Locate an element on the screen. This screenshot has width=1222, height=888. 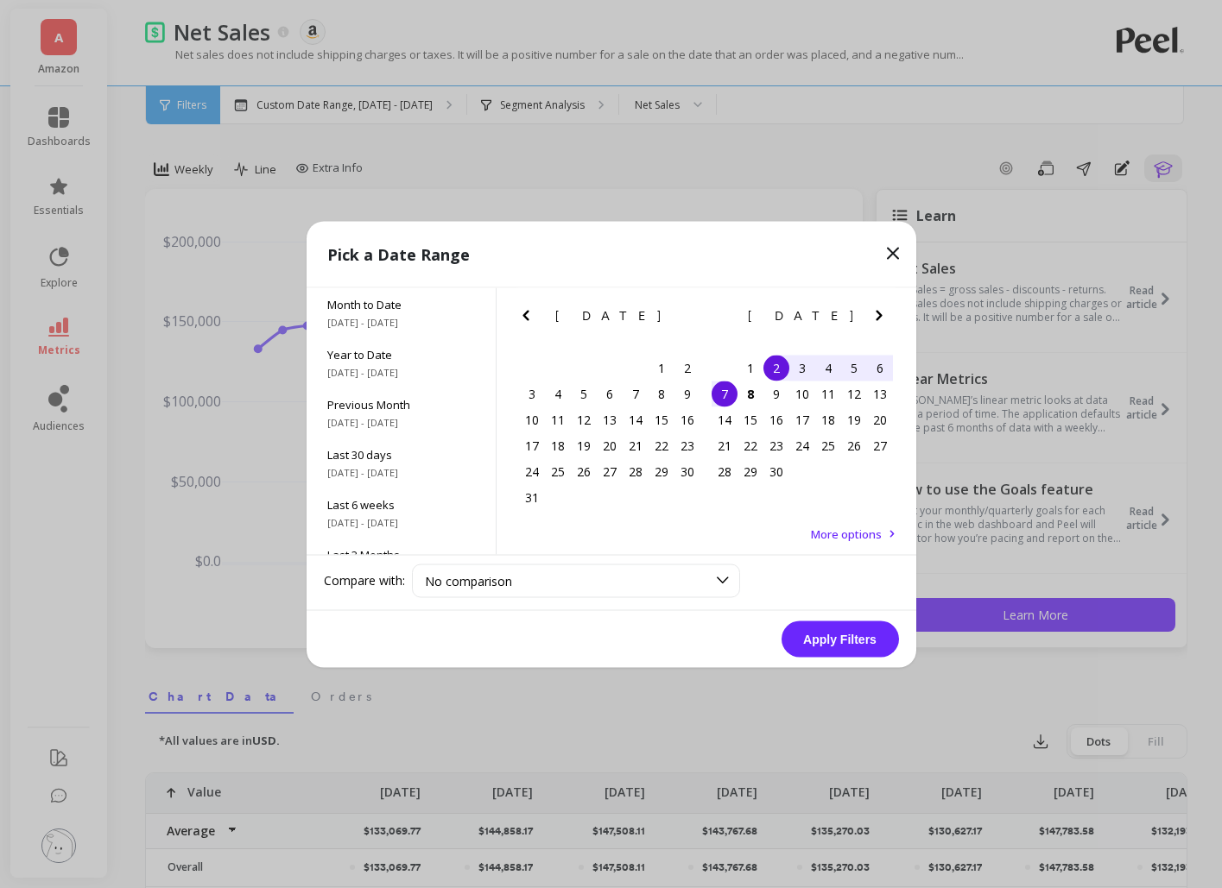
div: Choose Monday, September 22nd, 2025 is located at coordinates (750, 446).